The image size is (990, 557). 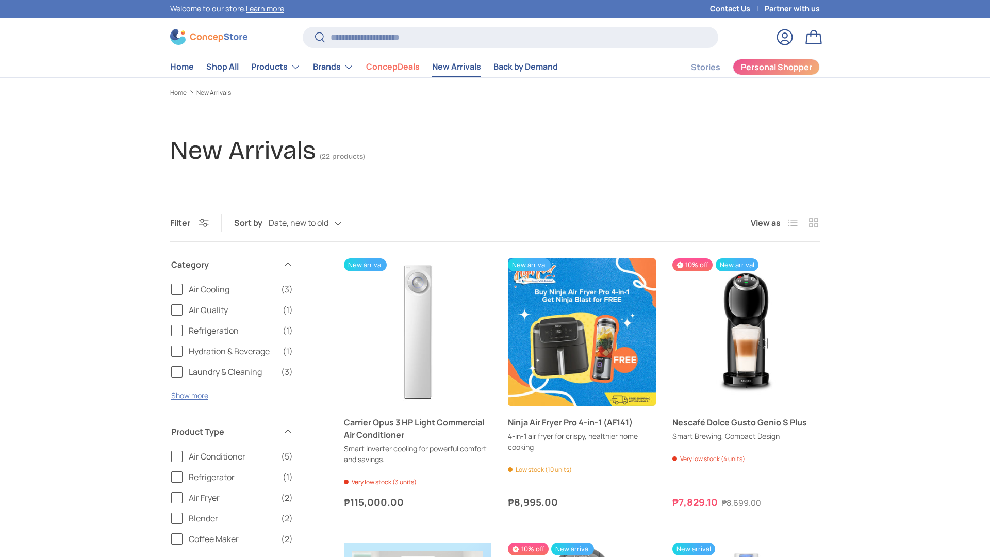 What do you see at coordinates (315, 223) in the screenshot?
I see `button: Date, new to old` at bounding box center [315, 223].